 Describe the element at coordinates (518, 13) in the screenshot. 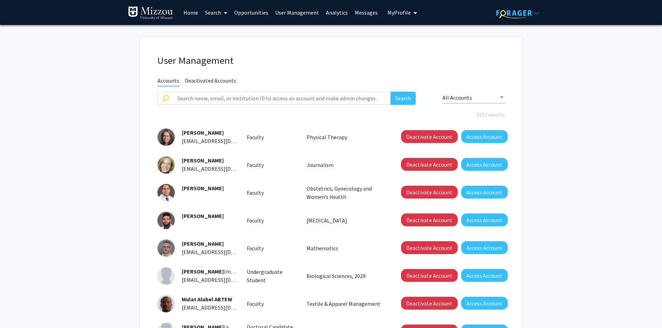

I see `img: ForagerOne Logo` at that location.